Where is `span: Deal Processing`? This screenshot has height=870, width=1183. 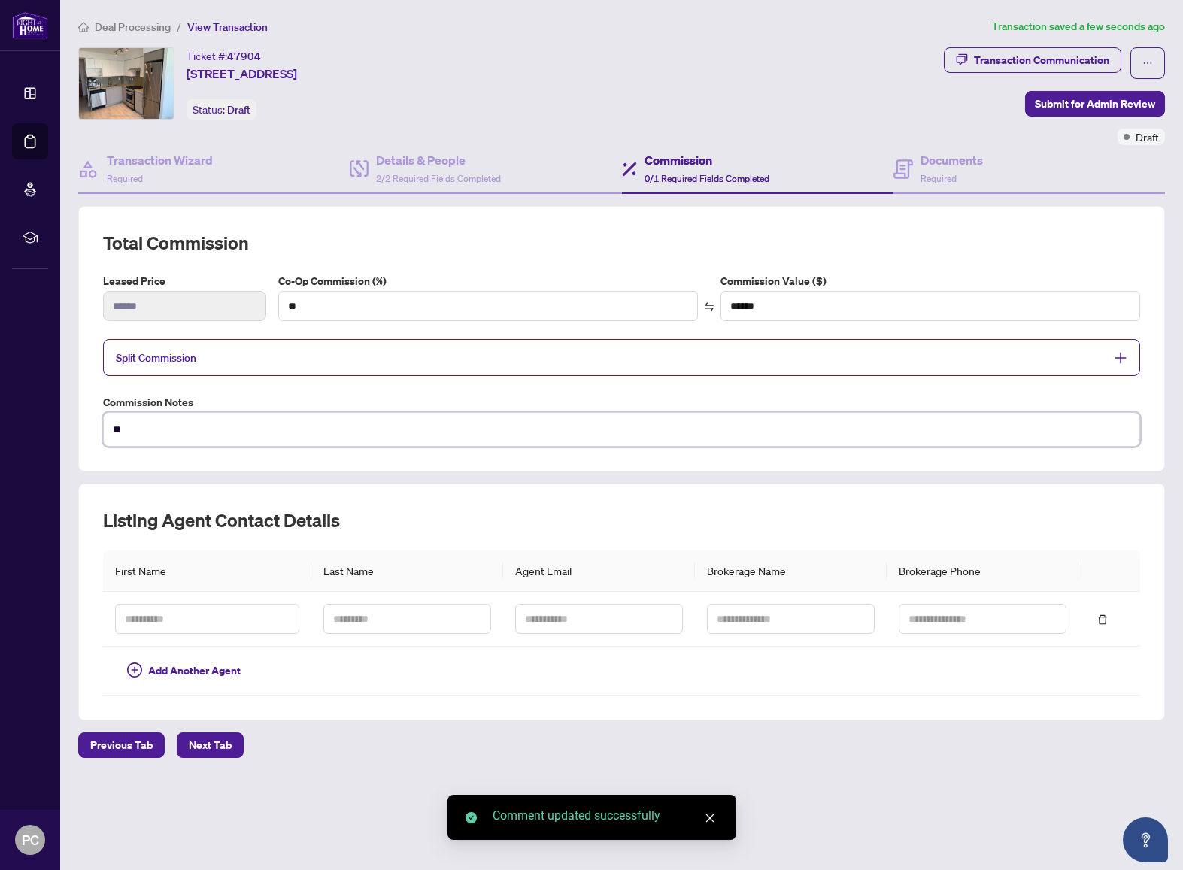 span: Deal Processing is located at coordinates (132, 27).